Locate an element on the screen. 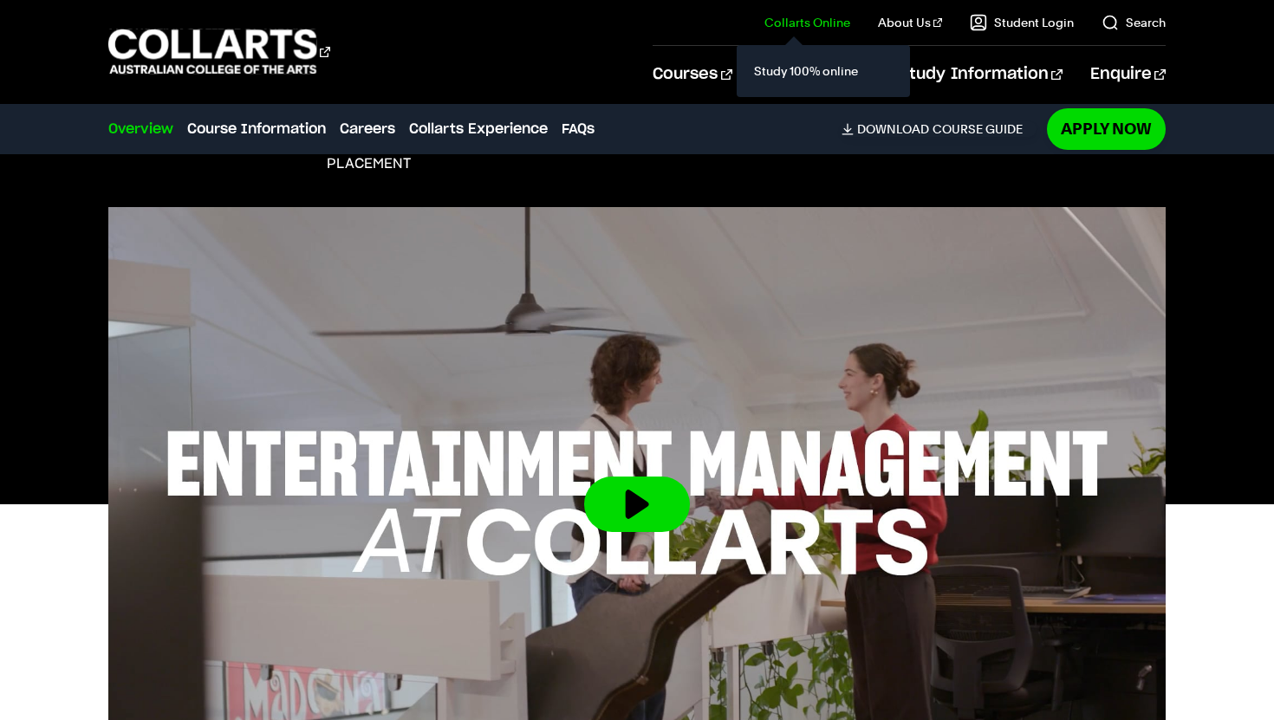 The image size is (1274, 720). a: Enquire is located at coordinates (1127, 75).